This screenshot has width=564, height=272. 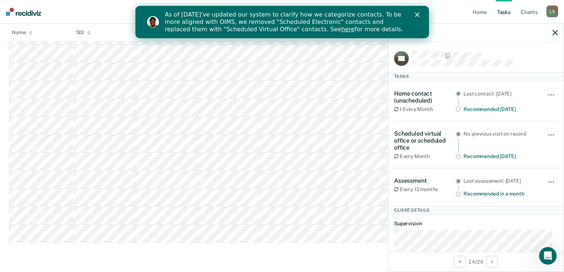 What do you see at coordinates (425, 189) in the screenshot?
I see `div: Every 12 months` at bounding box center [425, 189].